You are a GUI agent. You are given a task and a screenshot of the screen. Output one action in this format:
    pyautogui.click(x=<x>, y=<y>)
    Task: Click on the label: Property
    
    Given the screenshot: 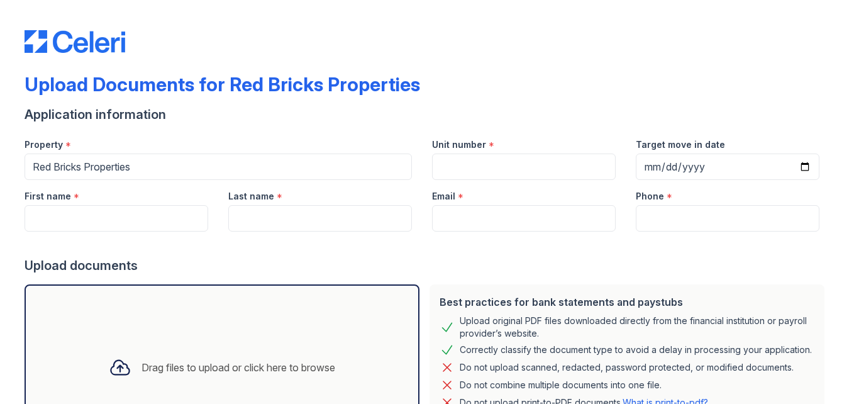 What is the action you would take?
    pyautogui.click(x=43, y=145)
    